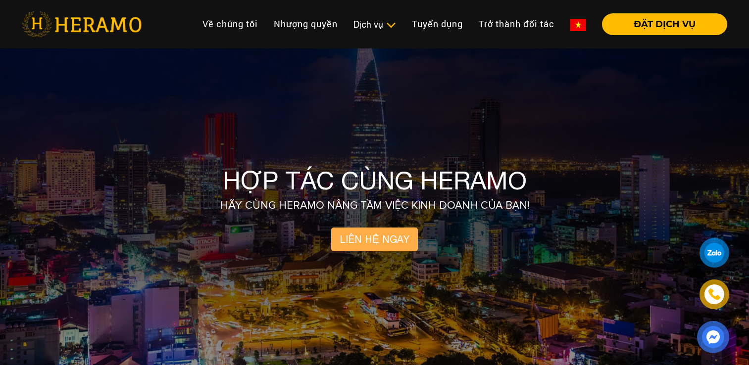 The height and width of the screenshot is (365, 749). I want to click on img: subToggleIcon, so click(391, 25).